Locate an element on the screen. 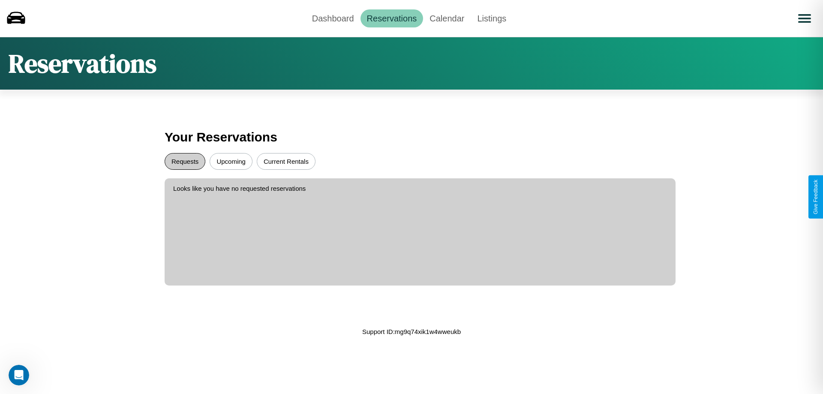 This screenshot has width=823, height=394. a: Reservations is located at coordinates (392, 18).